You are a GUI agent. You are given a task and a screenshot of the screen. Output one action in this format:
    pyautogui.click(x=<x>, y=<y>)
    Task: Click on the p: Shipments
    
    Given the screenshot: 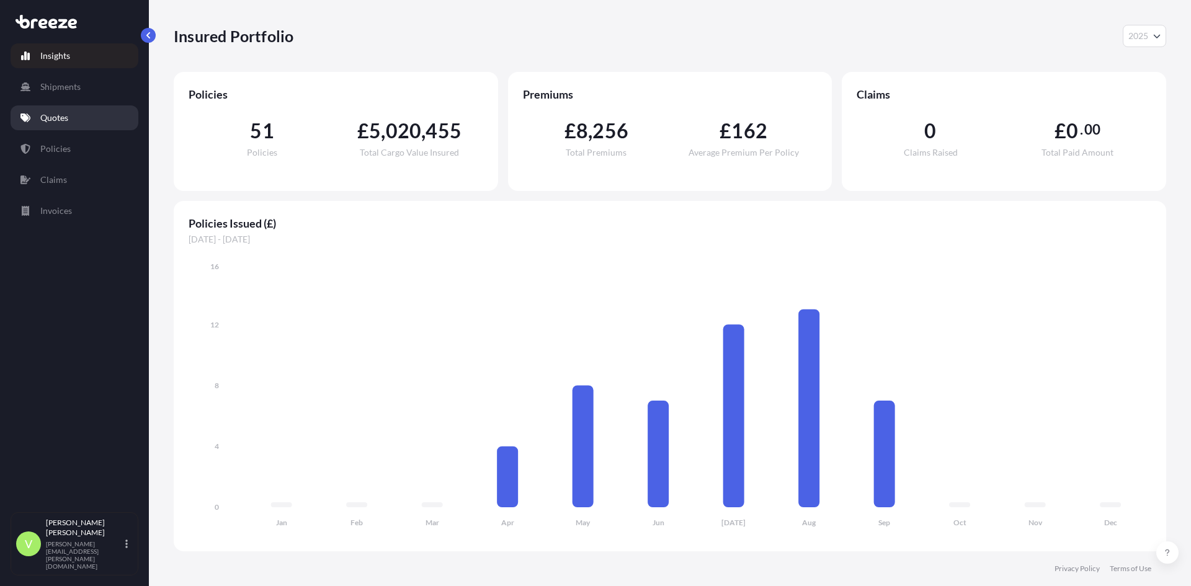 What is the action you would take?
    pyautogui.click(x=60, y=87)
    